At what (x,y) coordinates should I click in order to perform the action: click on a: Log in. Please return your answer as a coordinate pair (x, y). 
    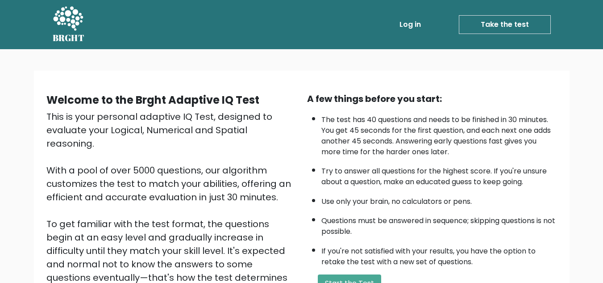
    Looking at the image, I should click on (410, 25).